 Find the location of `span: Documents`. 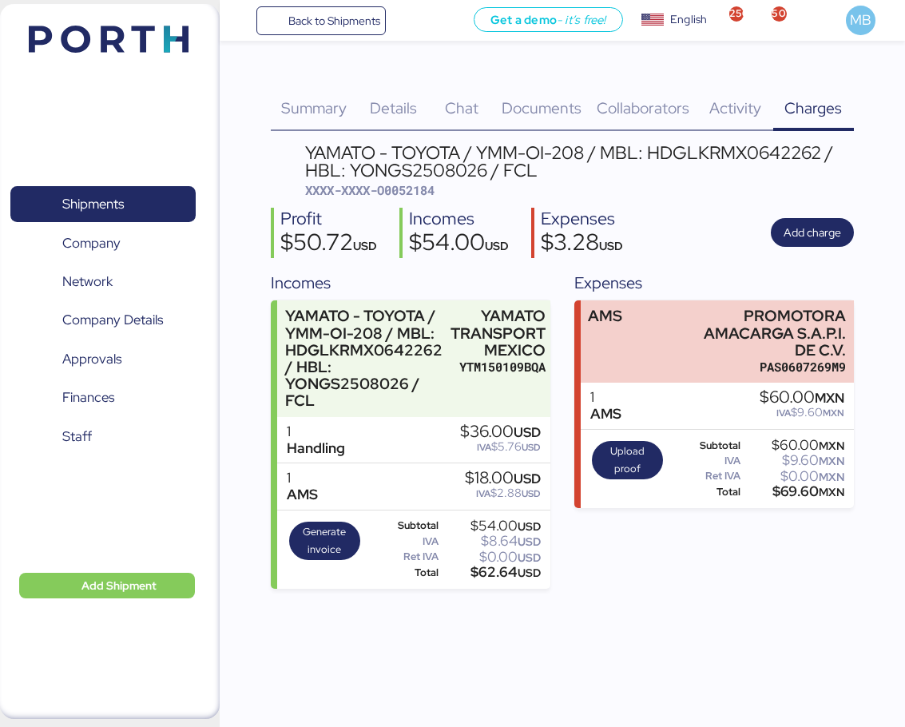

span: Documents is located at coordinates (541, 108).